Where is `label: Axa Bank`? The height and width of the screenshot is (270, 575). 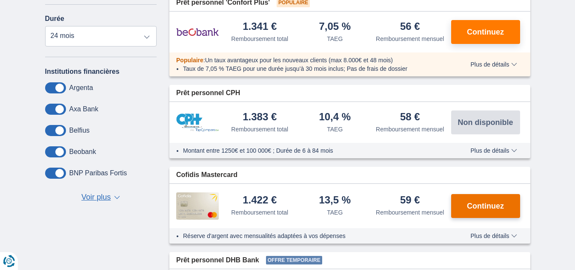
label: Axa Bank is located at coordinates (84, 109).